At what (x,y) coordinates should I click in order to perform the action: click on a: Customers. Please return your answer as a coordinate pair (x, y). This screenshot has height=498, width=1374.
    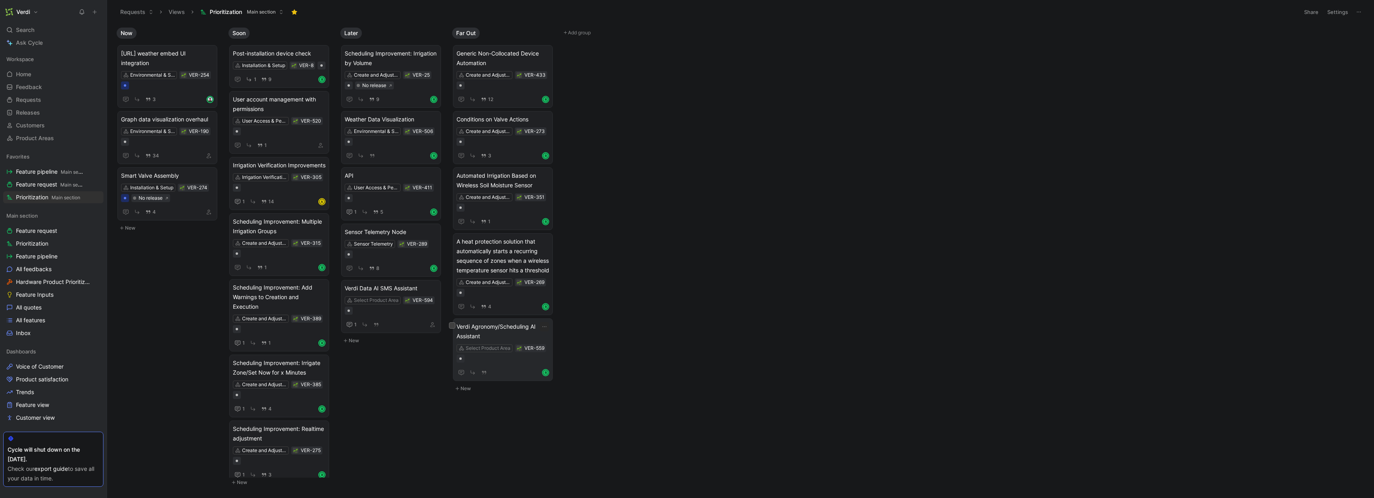
    Looking at the image, I should click on (53, 125).